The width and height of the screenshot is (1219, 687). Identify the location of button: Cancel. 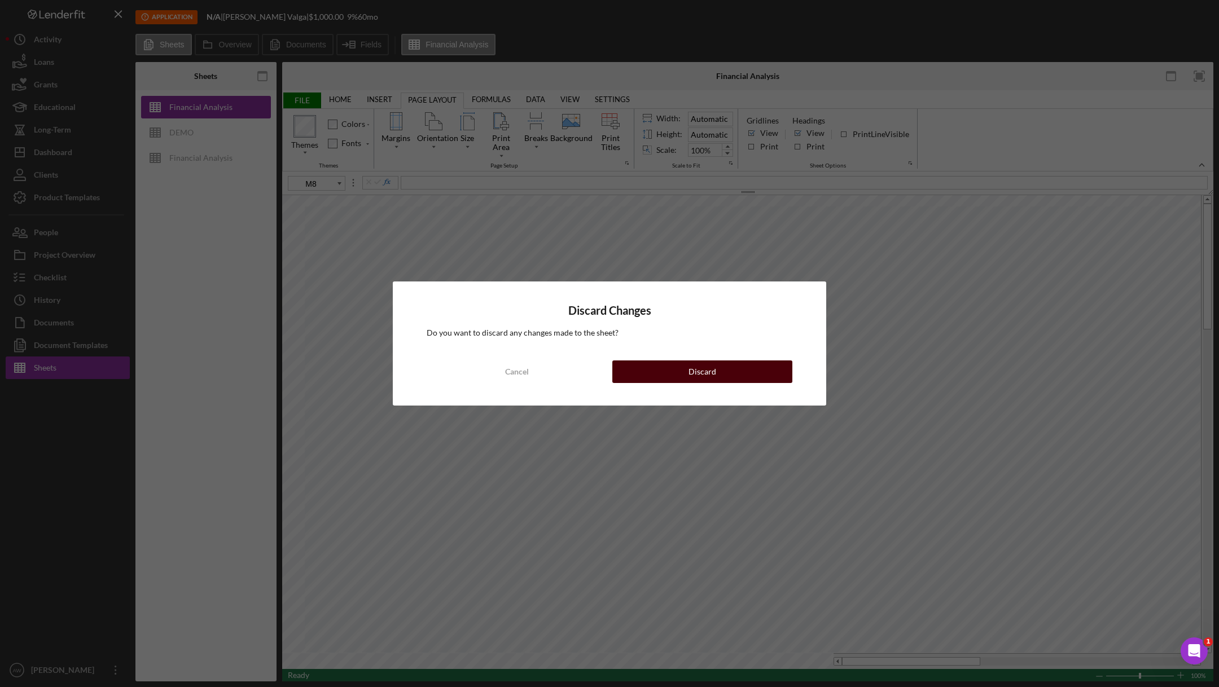
(516, 372).